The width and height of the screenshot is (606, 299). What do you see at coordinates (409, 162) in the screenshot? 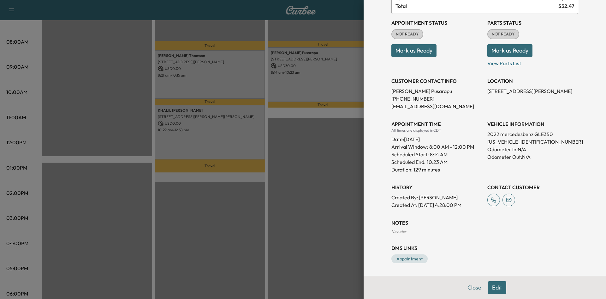
I see `p: Scheduled End:` at bounding box center [409, 162].